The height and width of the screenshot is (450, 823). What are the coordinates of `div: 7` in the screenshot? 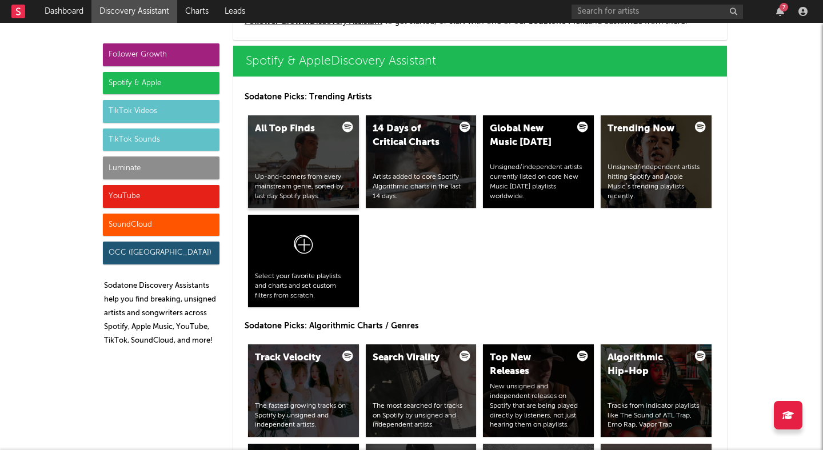 It's located at (784, 7).